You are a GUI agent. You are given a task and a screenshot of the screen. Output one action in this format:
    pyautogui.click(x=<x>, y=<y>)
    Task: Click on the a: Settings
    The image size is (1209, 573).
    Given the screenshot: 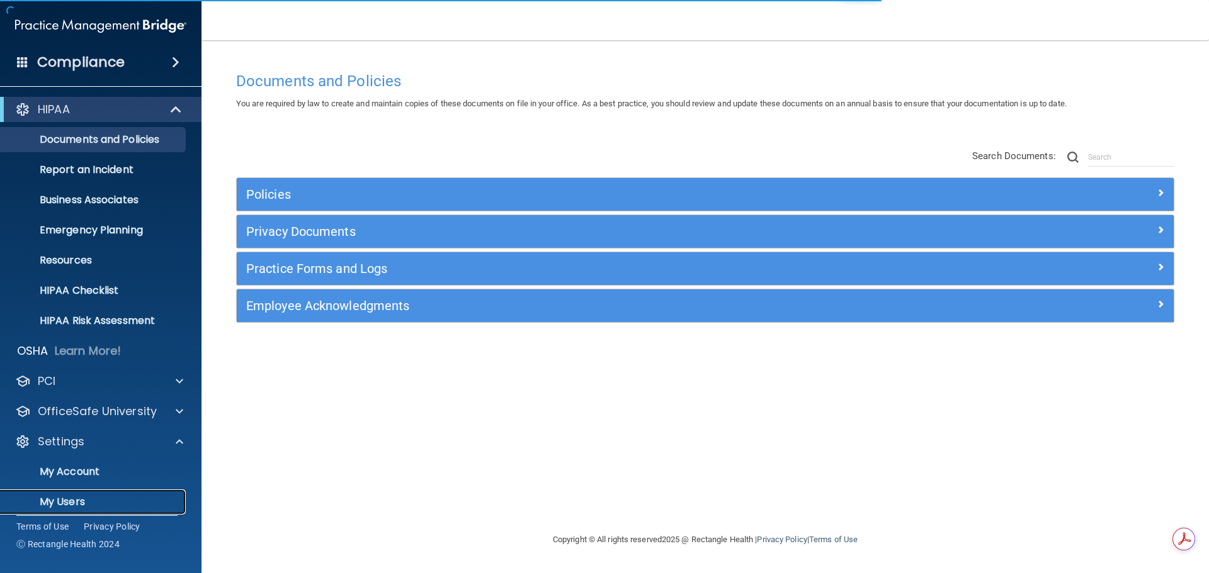 What is the action you would take?
    pyautogui.click(x=99, y=442)
    